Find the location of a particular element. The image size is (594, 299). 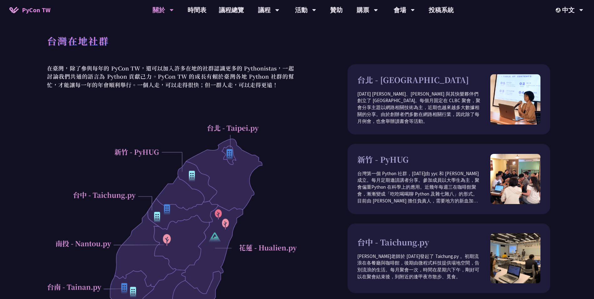

img: taipei is located at coordinates (516, 99).